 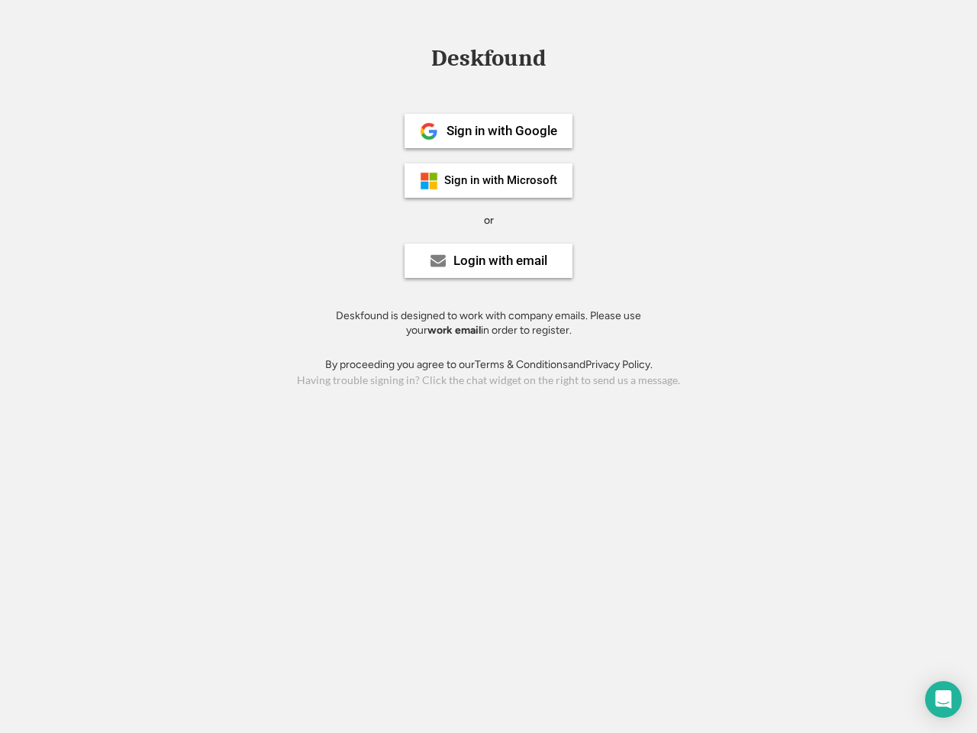 What do you see at coordinates (619, 364) in the screenshot?
I see `a: Privacy Policy.` at bounding box center [619, 364].